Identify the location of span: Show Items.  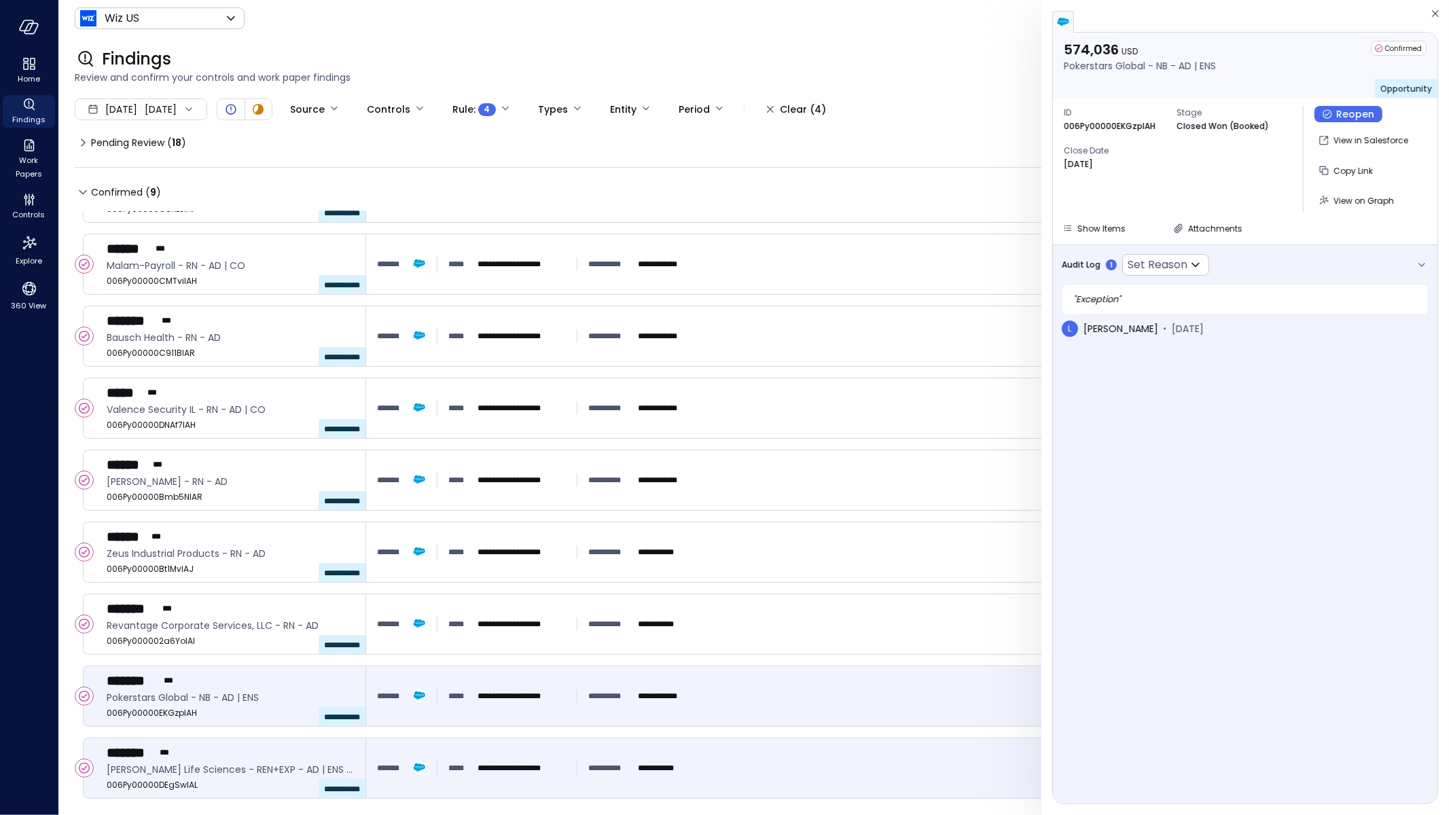
(1101, 228).